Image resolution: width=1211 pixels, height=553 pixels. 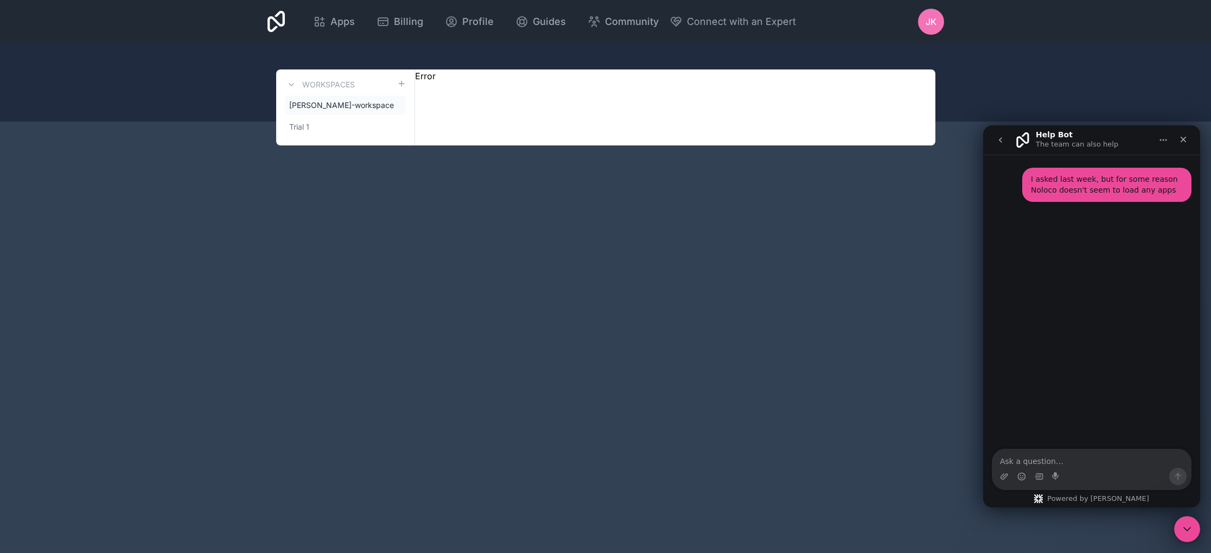 I want to click on div: Close, so click(x=200, y=14).